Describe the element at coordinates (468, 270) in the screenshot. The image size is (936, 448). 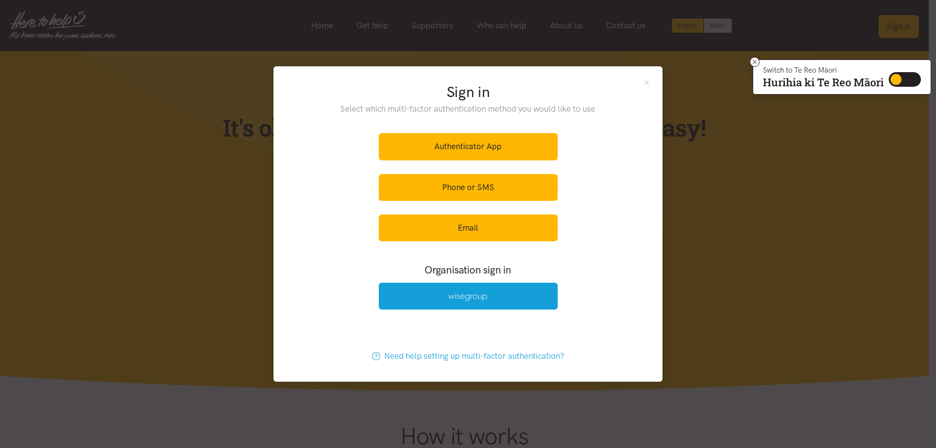
I see `h3: Organisation sign in` at that location.